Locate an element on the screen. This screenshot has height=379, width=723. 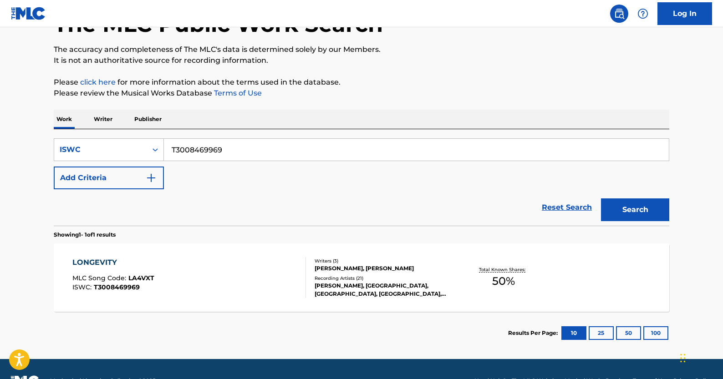
p: Total Known Shares: is located at coordinates (503, 269).